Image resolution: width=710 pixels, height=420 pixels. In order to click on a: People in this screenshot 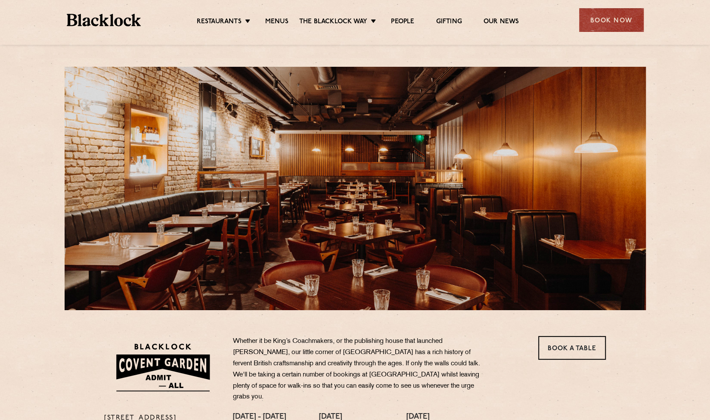, I will do `click(403, 22)`.